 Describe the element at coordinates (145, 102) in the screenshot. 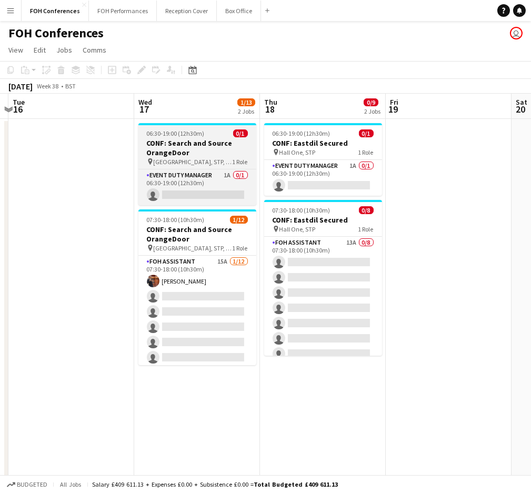

I see `span: Wed` at that location.